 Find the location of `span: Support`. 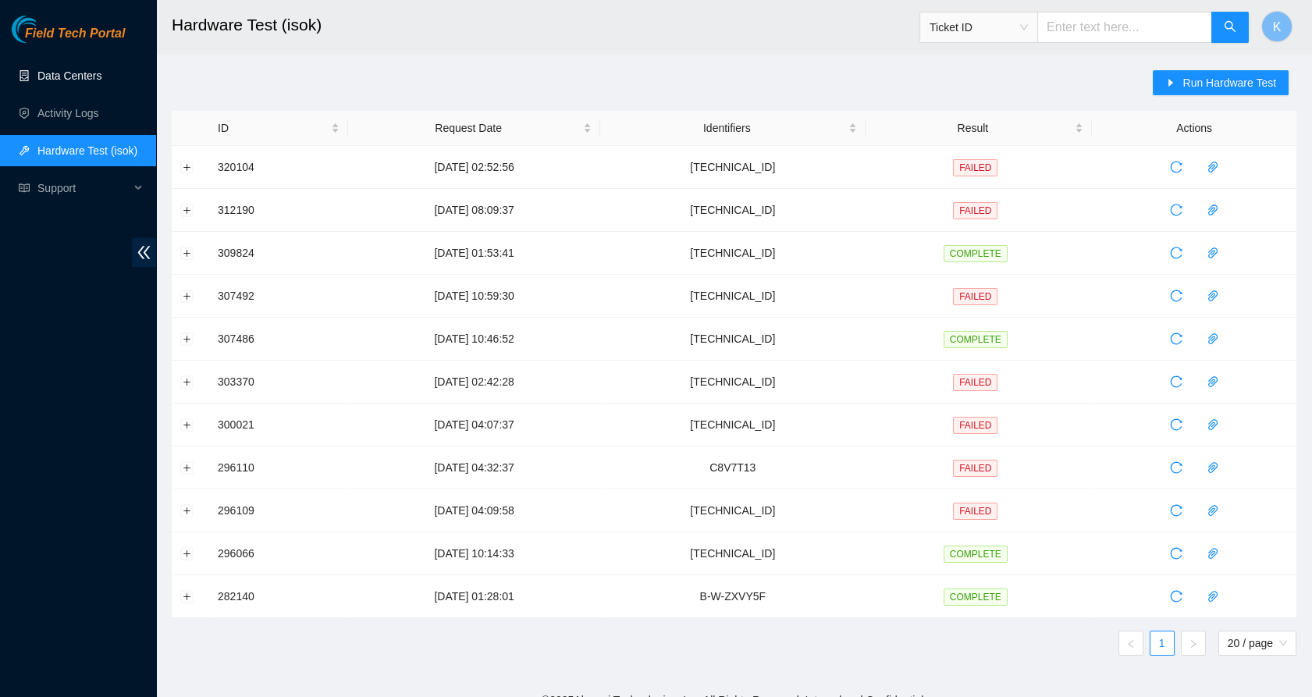

span: Support is located at coordinates (84, 188).